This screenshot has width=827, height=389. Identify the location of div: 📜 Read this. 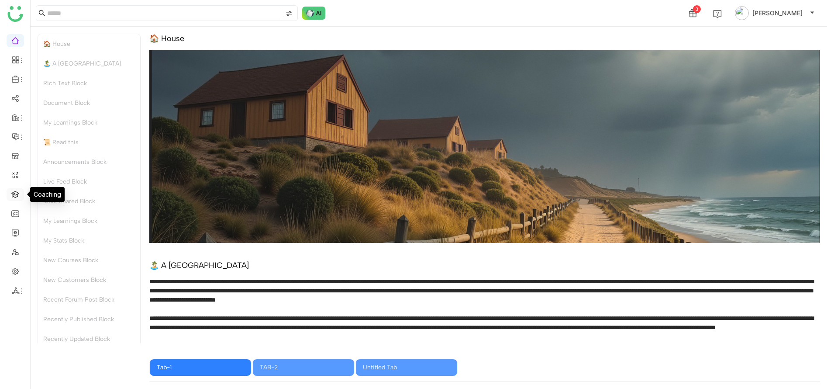
(89, 142).